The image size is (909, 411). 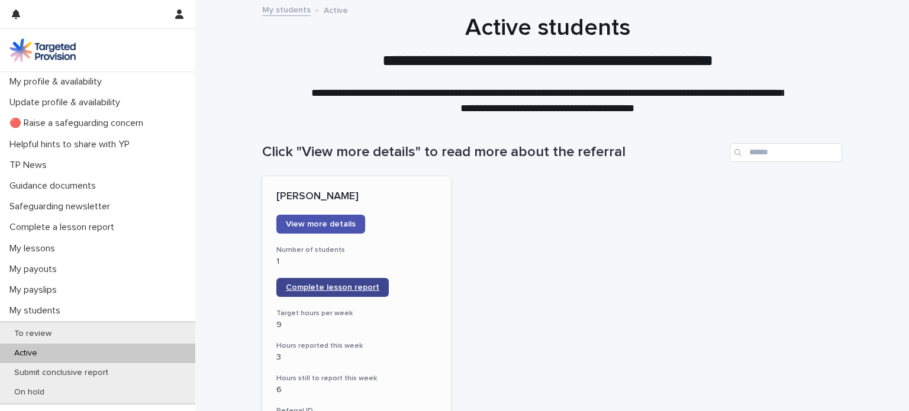 What do you see at coordinates (356, 250) in the screenshot?
I see `h3: Number of students` at bounding box center [356, 250].